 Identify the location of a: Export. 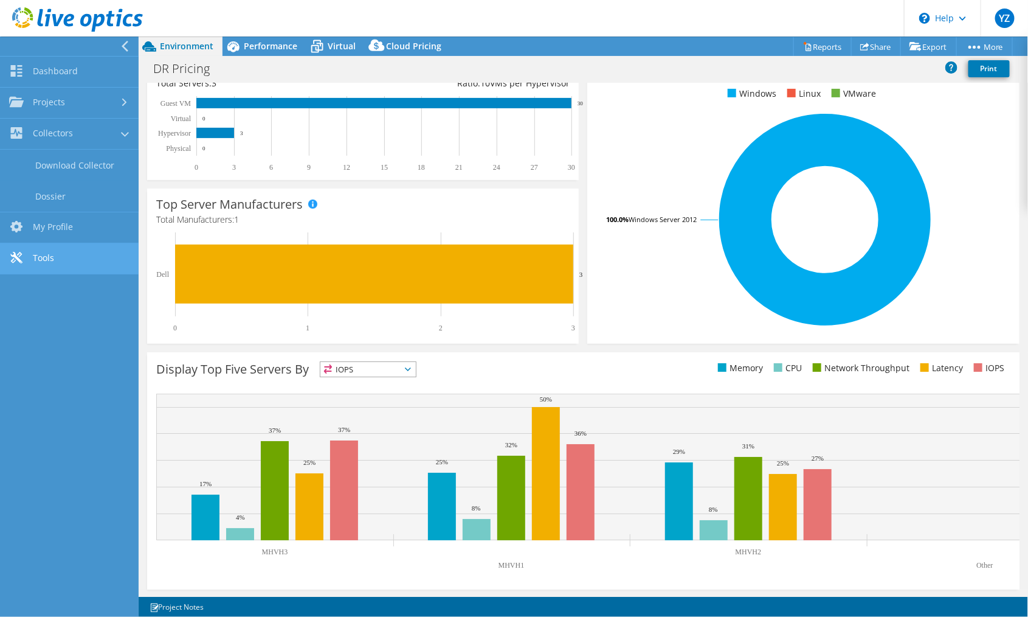
(928, 46).